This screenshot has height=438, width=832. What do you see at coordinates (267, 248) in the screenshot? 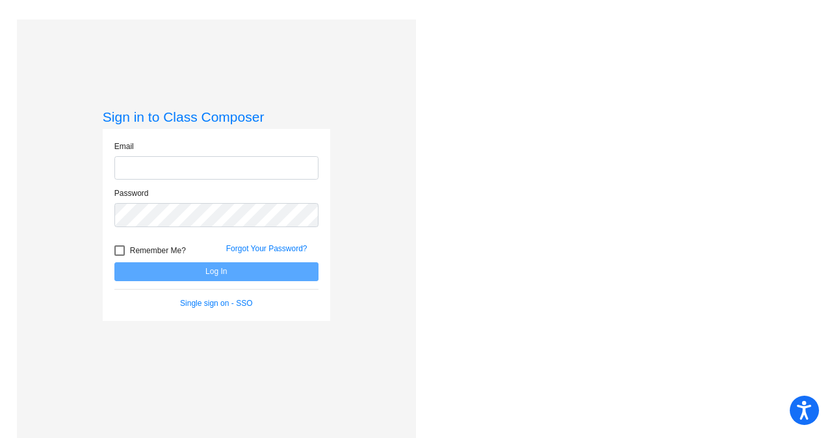
I see `a: Forgot Your Password?` at bounding box center [267, 248].